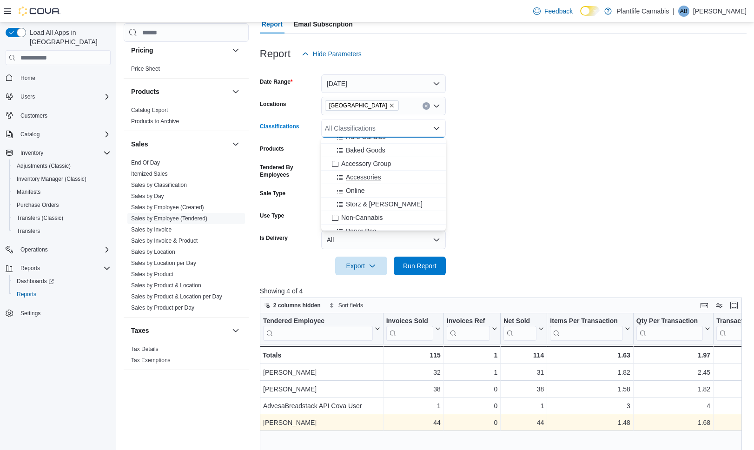  What do you see at coordinates (159, 185) in the screenshot?
I see `span: Sales by Classification` at bounding box center [159, 185].